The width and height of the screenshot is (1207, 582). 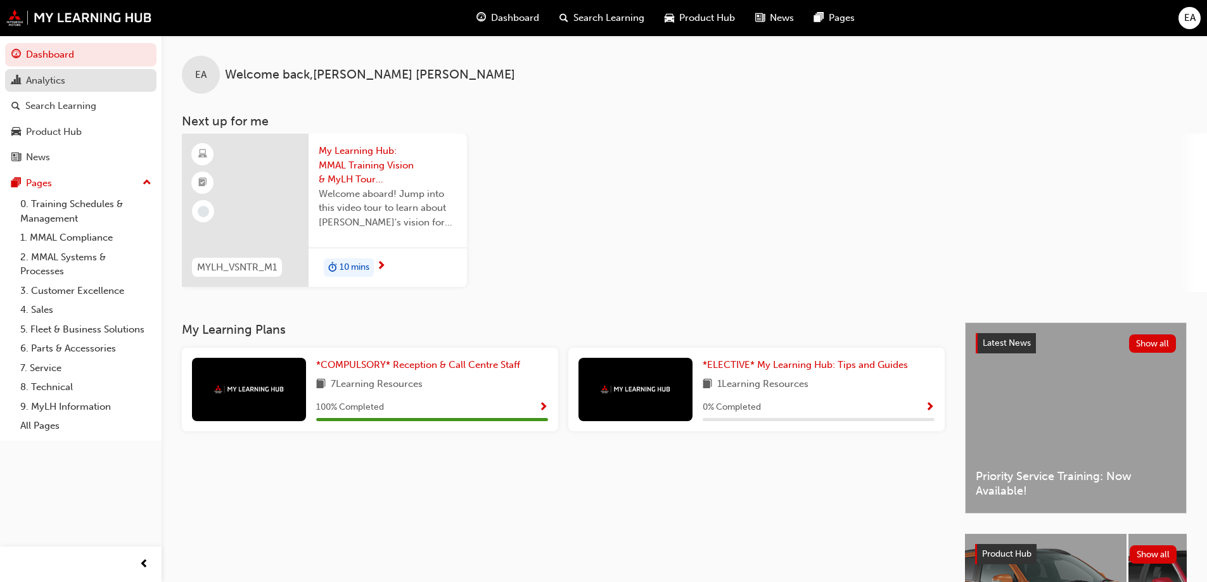 What do you see at coordinates (700, 18) in the screenshot?
I see `a: car-iconProduct Hub` at bounding box center [700, 18].